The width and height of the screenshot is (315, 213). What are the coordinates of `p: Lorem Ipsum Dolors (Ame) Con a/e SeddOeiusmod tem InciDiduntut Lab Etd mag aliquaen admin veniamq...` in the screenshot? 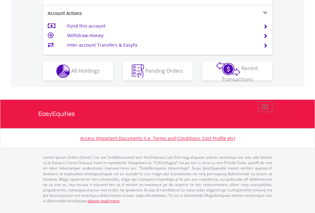 It's located at (157, 179).